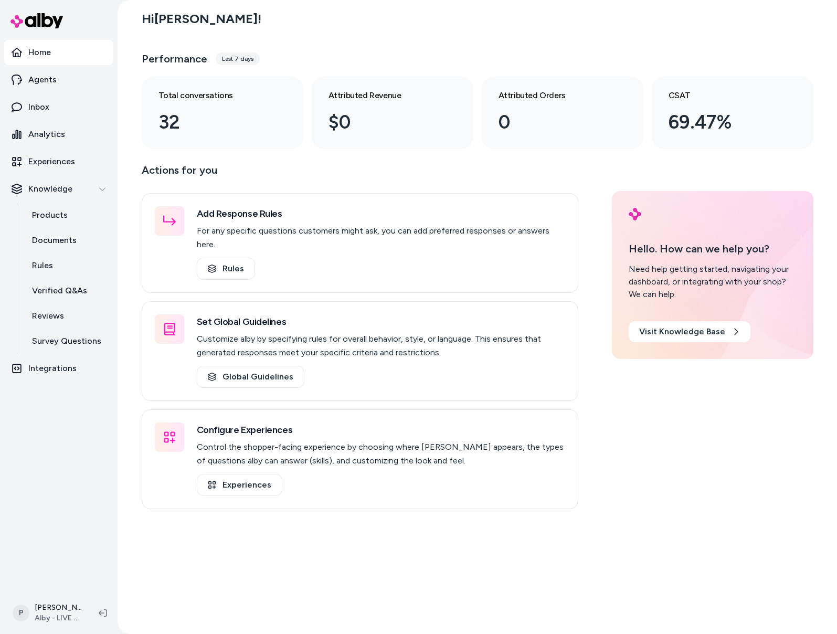 This screenshot has width=837, height=634. Describe the element at coordinates (67, 240) in the screenshot. I see `a: Documents` at that location.